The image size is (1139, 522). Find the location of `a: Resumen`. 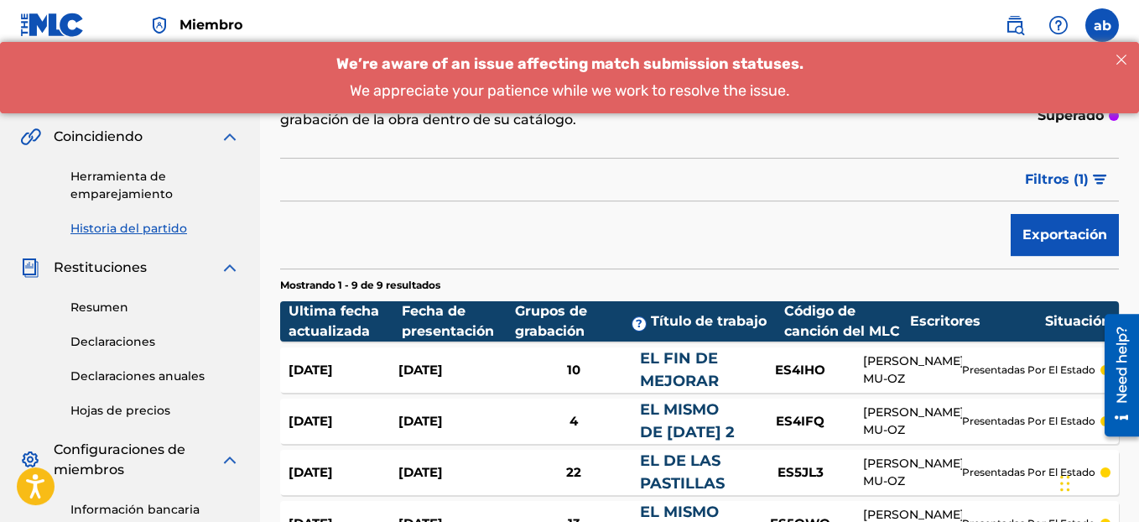

a: Resumen is located at coordinates (155, 307).